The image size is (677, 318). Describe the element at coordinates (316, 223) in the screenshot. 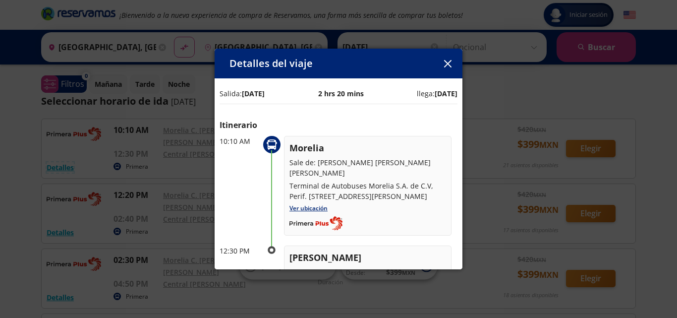

I see `img: Completo_color__1_.png` at that location.